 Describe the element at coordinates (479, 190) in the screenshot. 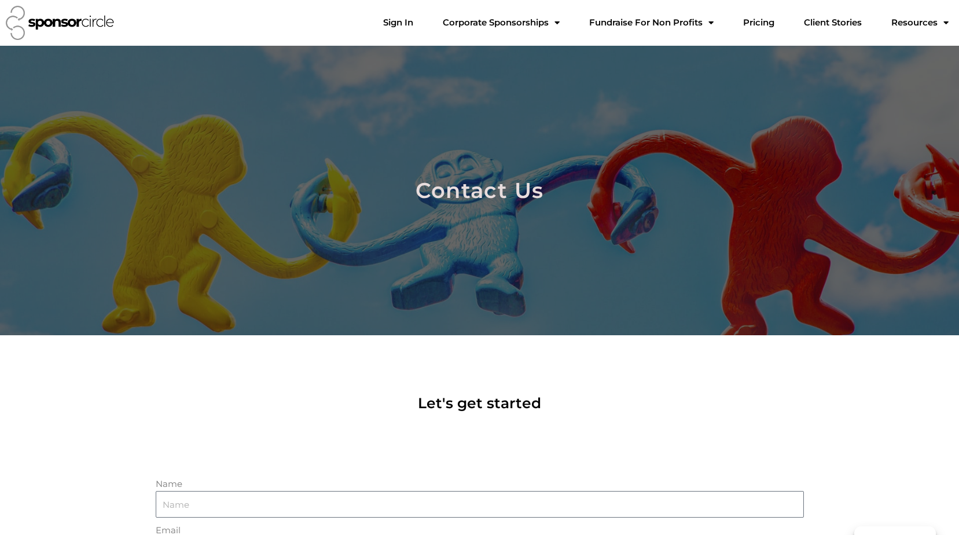

I see `h2: Contact Us` at that location.